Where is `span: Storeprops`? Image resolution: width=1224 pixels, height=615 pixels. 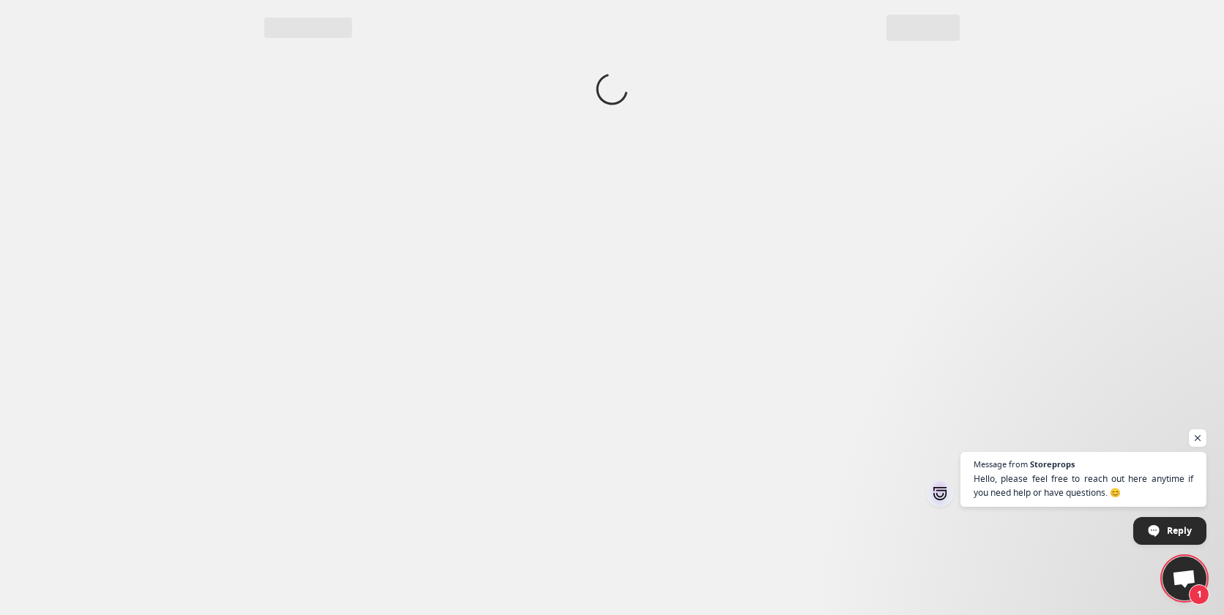 span: Storeprops is located at coordinates (1052, 464).